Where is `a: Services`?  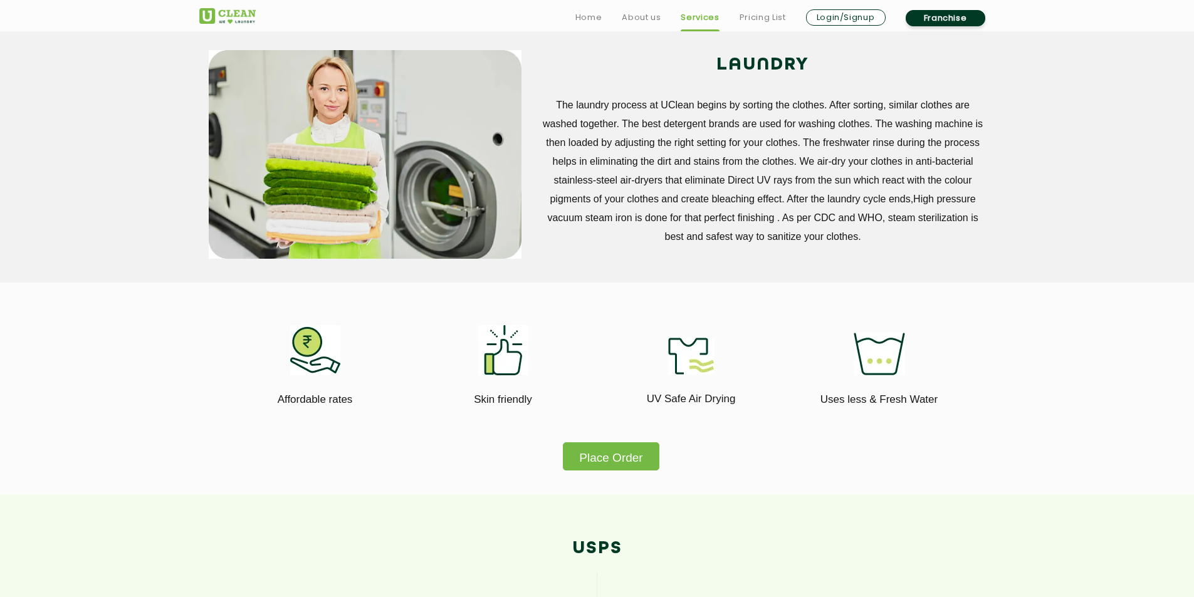
a: Services is located at coordinates (700, 18).